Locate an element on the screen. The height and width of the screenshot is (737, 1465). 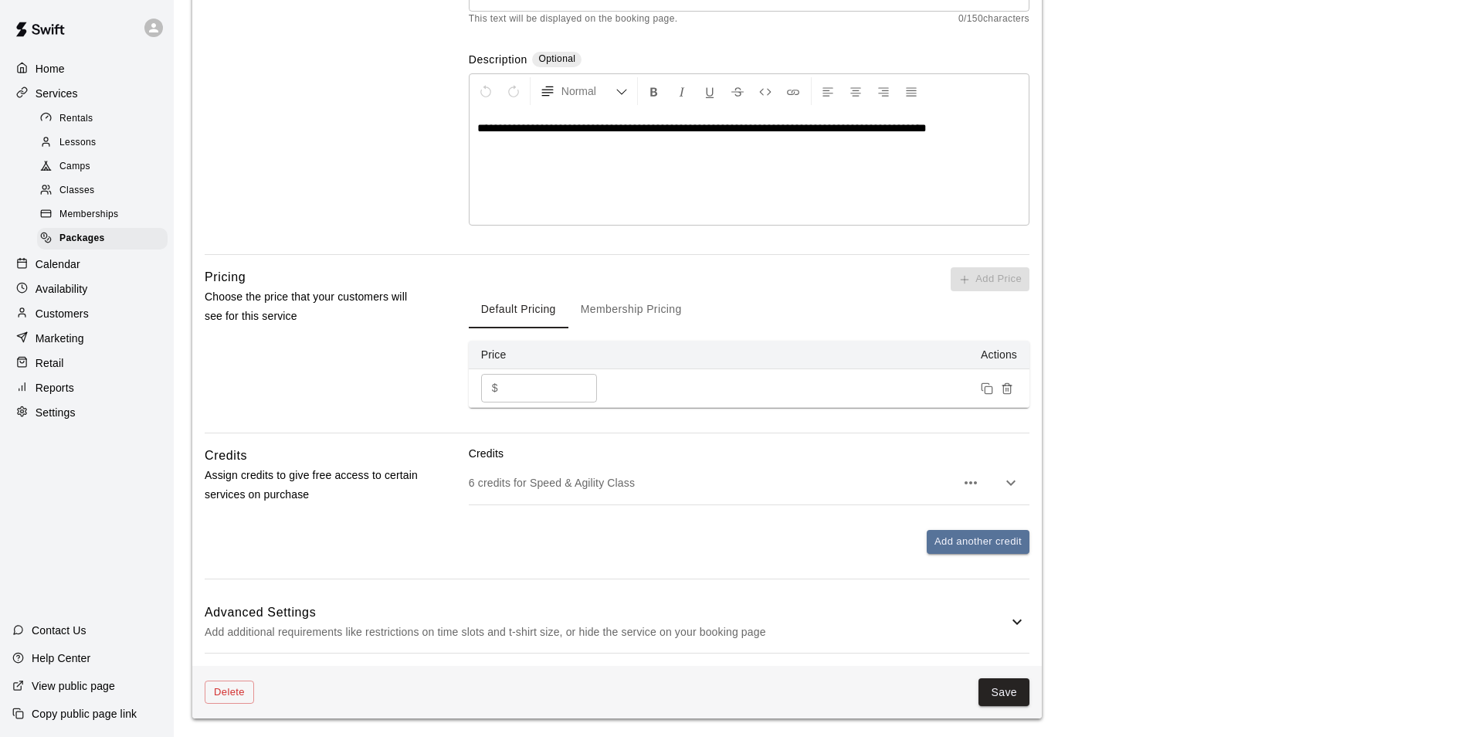
div: Memberships is located at coordinates (102, 215).